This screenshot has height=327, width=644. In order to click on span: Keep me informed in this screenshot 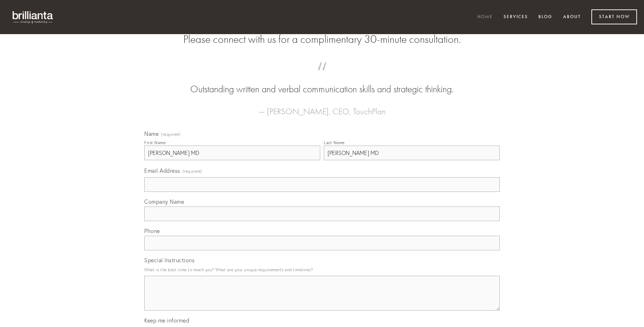, I will do `click(167, 321)`.